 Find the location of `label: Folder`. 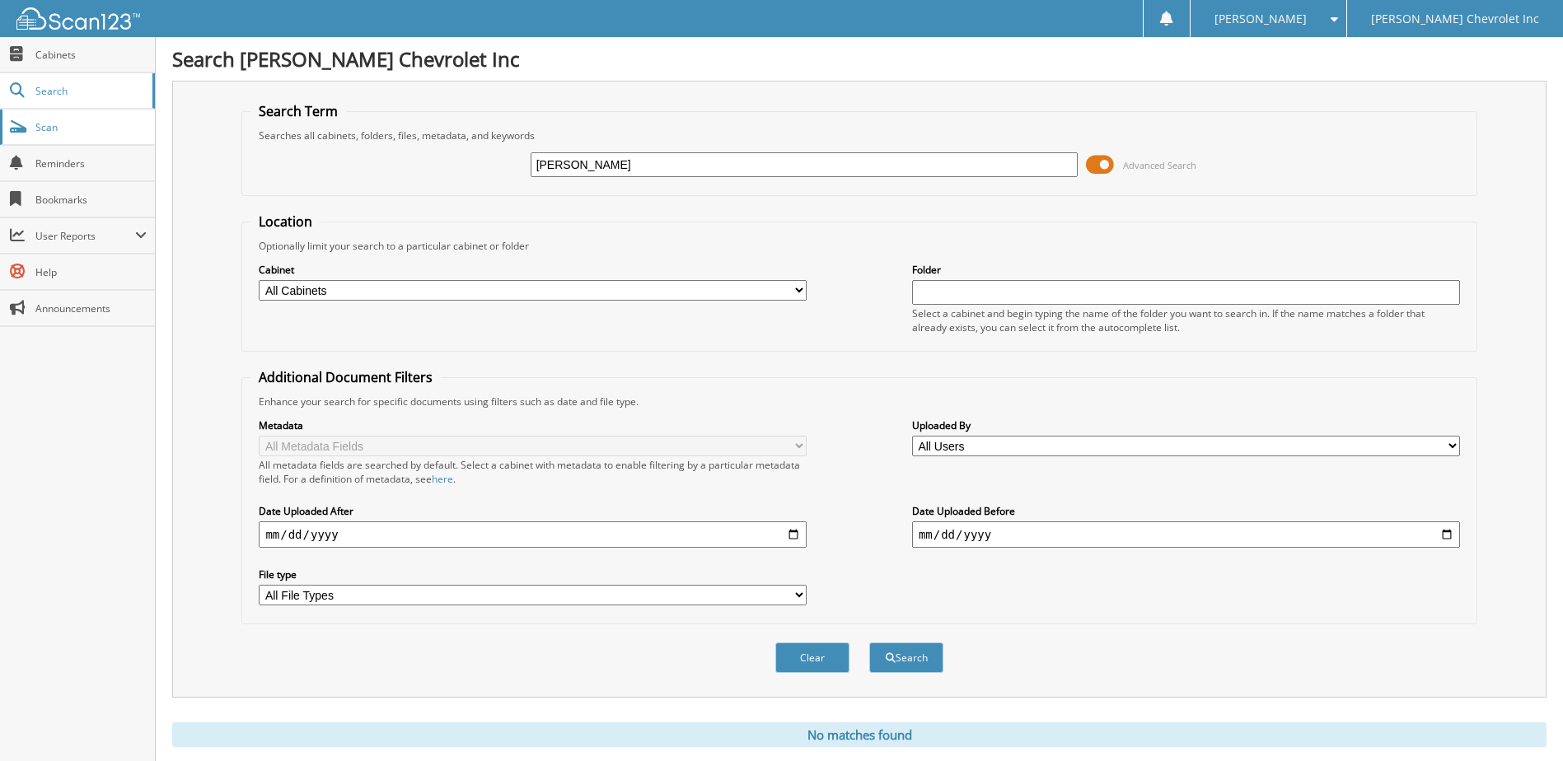

label: Folder is located at coordinates (1186, 269).